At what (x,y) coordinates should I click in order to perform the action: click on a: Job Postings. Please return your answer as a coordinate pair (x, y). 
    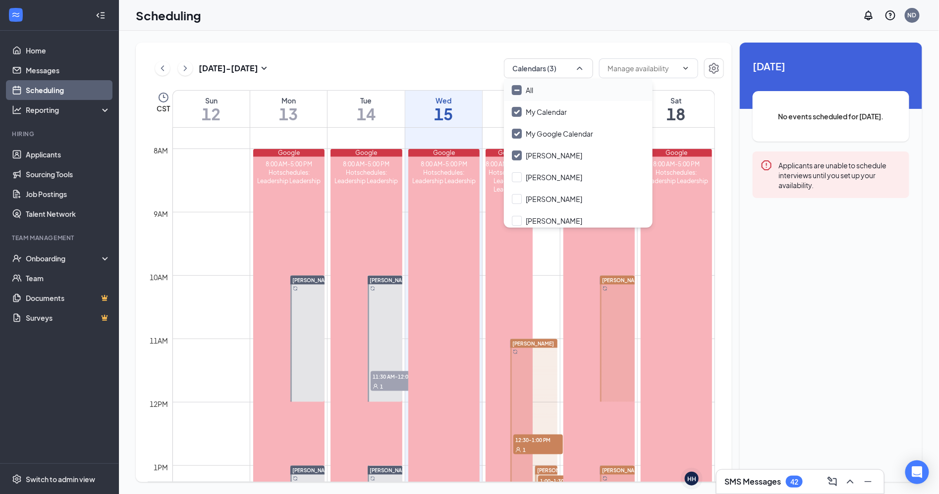
    Looking at the image, I should click on (68, 194).